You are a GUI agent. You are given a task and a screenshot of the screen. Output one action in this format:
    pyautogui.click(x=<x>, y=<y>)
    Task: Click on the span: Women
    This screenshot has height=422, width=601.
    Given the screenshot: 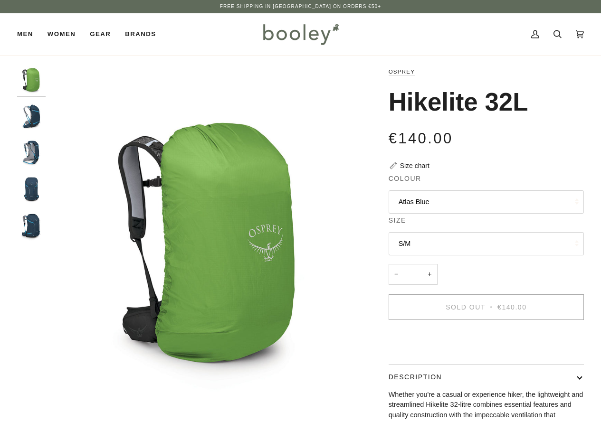 What is the action you would take?
    pyautogui.click(x=61, y=34)
    